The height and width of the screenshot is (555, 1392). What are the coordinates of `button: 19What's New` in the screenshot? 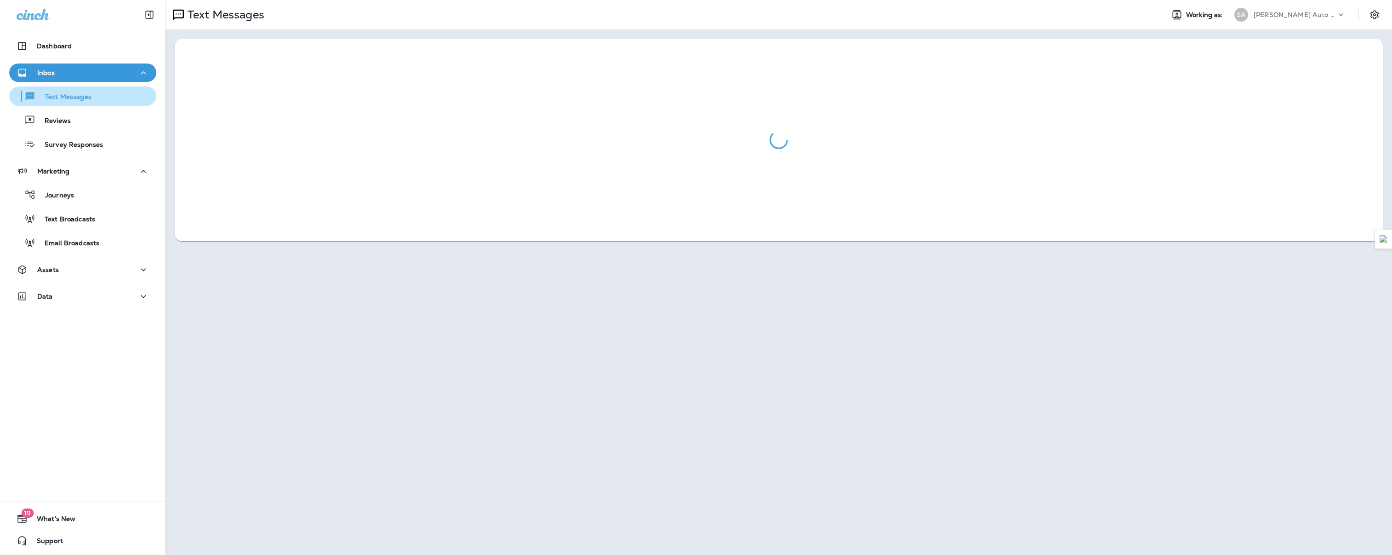 It's located at (83, 518).